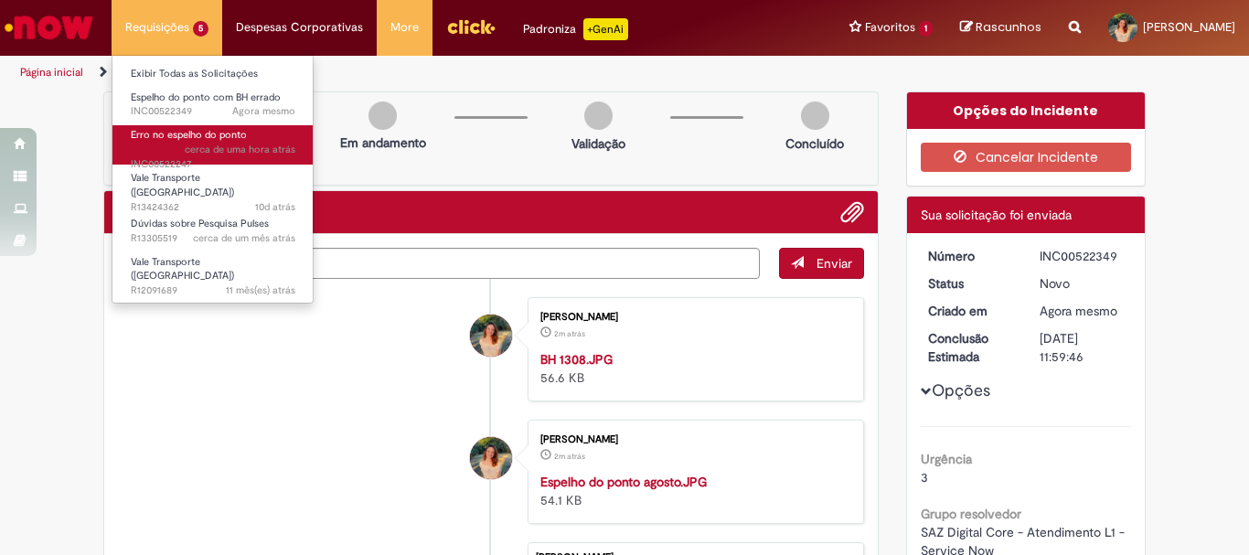  I want to click on span: 11 mês(es) atrás, so click(261, 290).